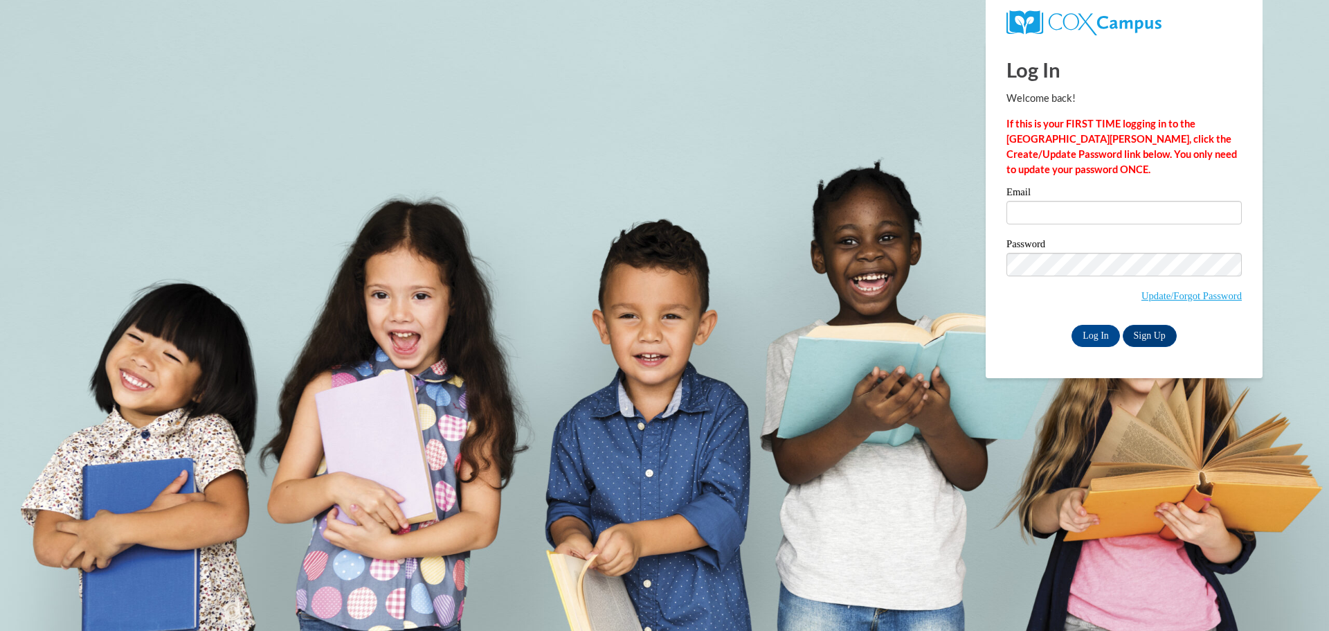  I want to click on label: Password, so click(1124, 246).